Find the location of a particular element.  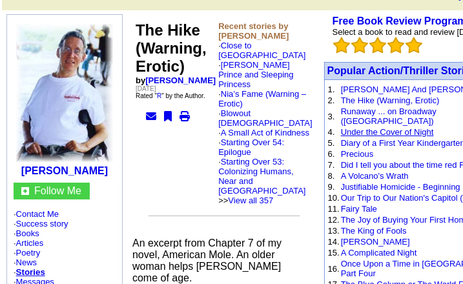

b: by is located at coordinates (176, 80).